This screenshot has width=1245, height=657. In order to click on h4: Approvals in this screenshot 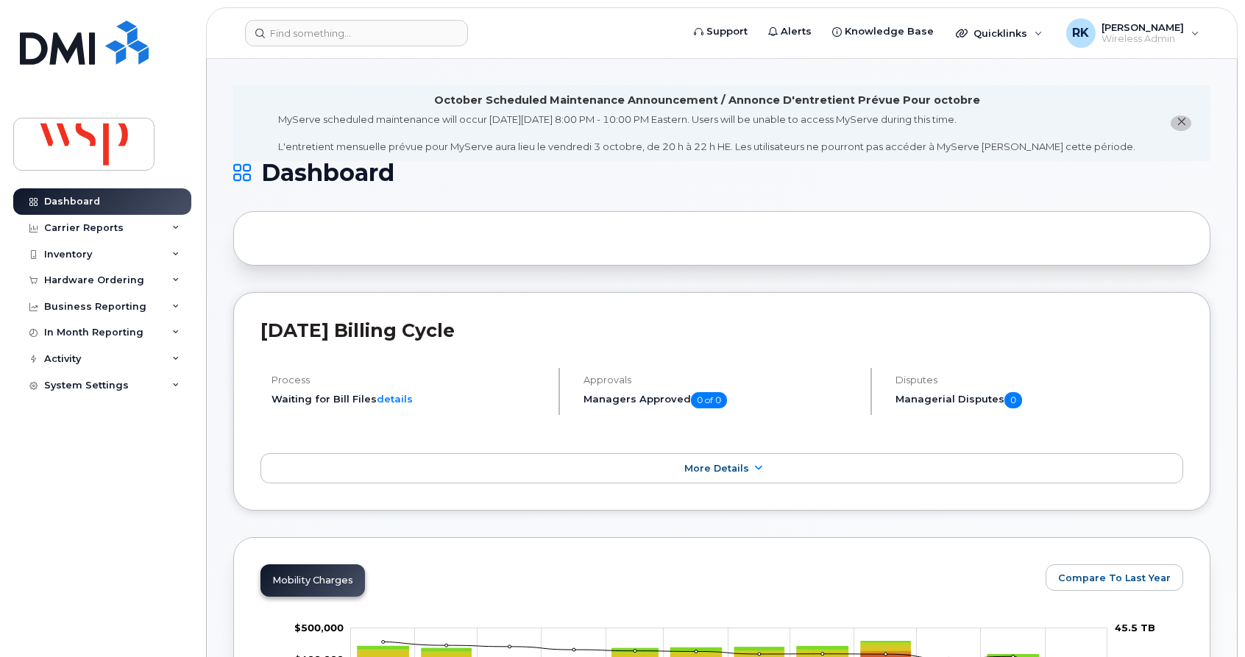, I will do `click(720, 380)`.